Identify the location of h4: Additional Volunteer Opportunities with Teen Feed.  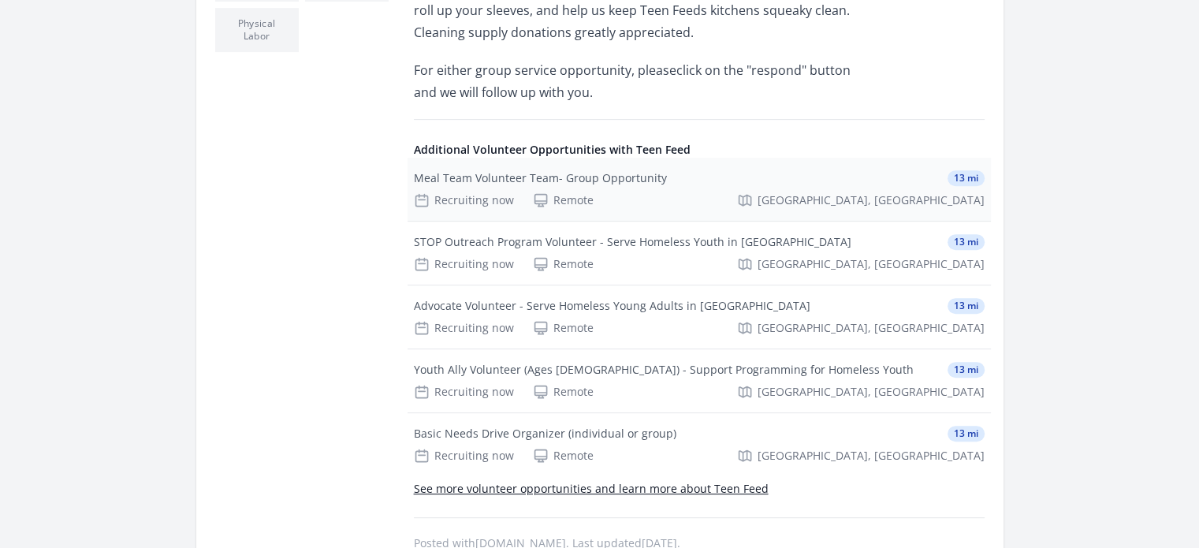
(699, 150).